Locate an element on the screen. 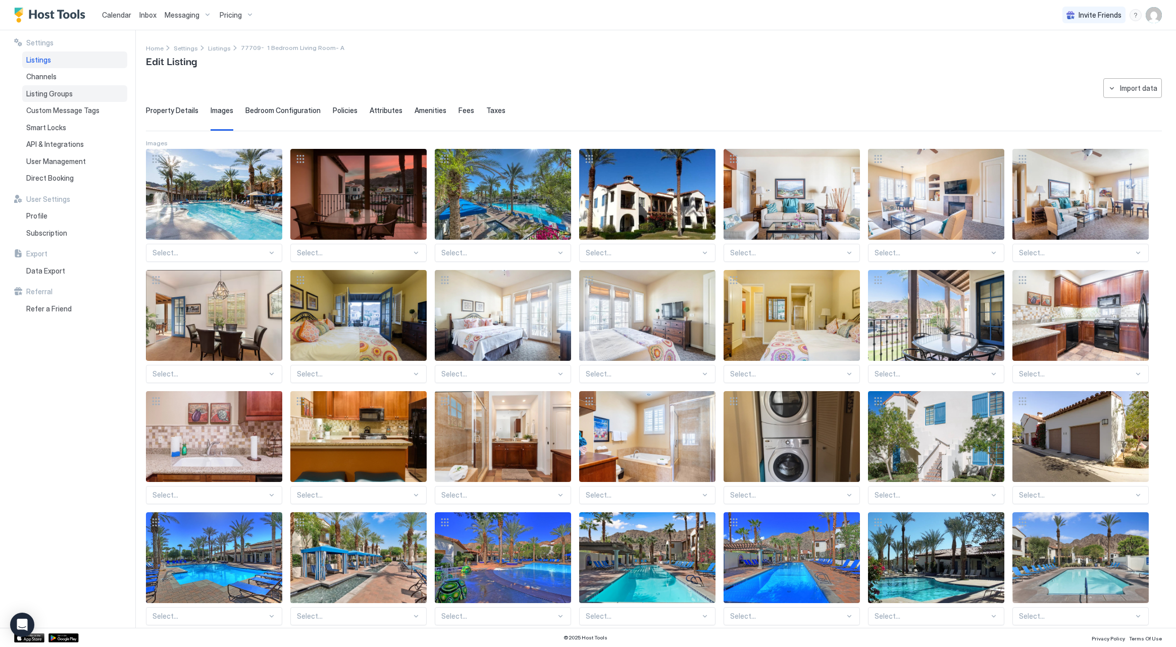 The image size is (1176, 647). span: Listing Groups is located at coordinates (49, 94).